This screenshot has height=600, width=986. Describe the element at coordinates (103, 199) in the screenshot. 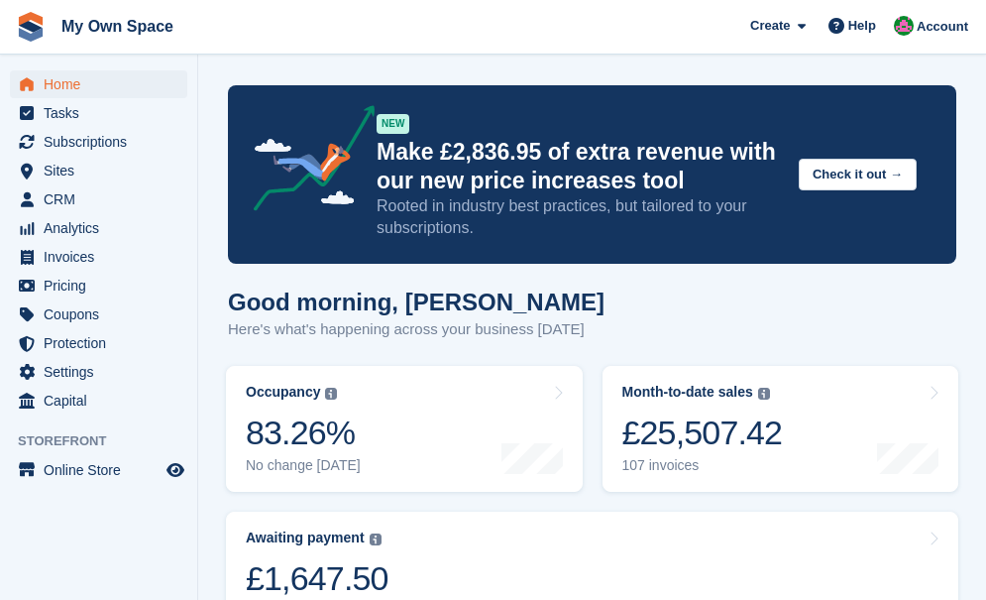

I see `span: CRM` at that location.